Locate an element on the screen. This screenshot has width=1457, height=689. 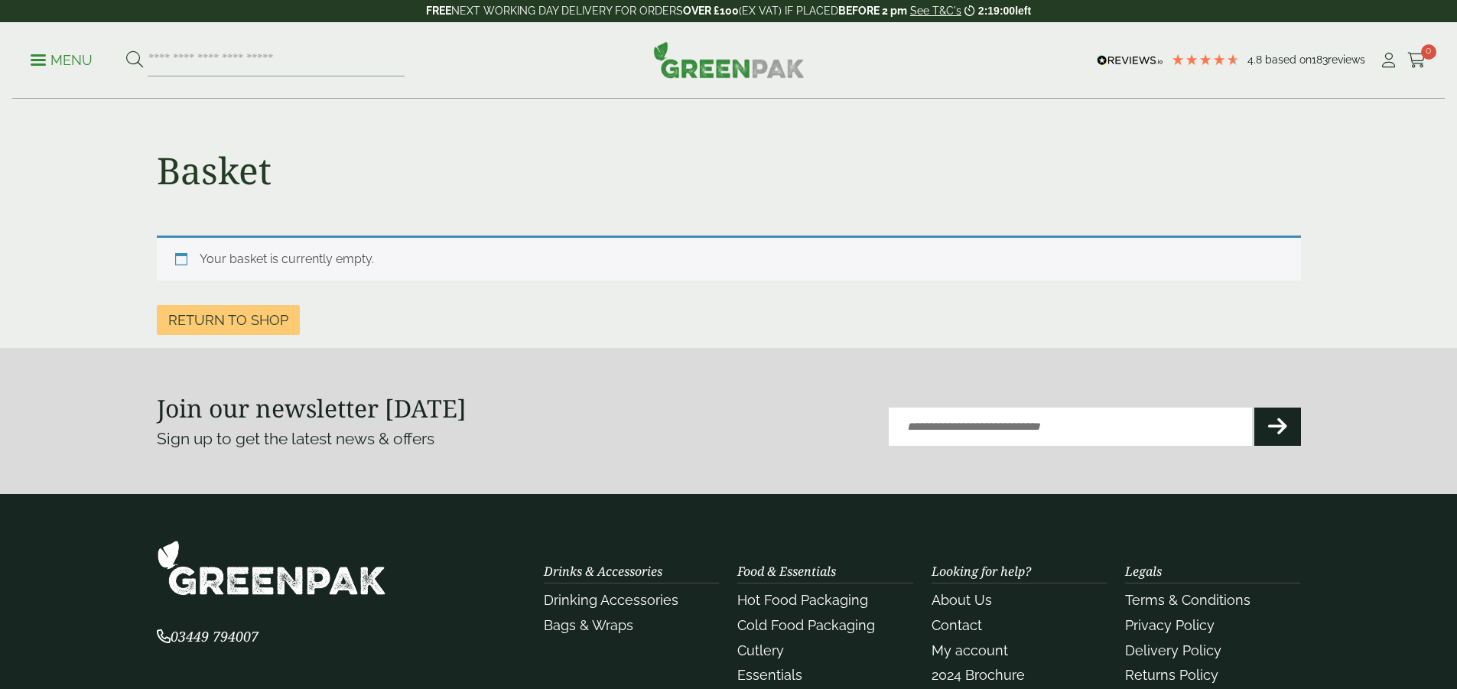
strong: OVER £100 is located at coordinates (710, 11).